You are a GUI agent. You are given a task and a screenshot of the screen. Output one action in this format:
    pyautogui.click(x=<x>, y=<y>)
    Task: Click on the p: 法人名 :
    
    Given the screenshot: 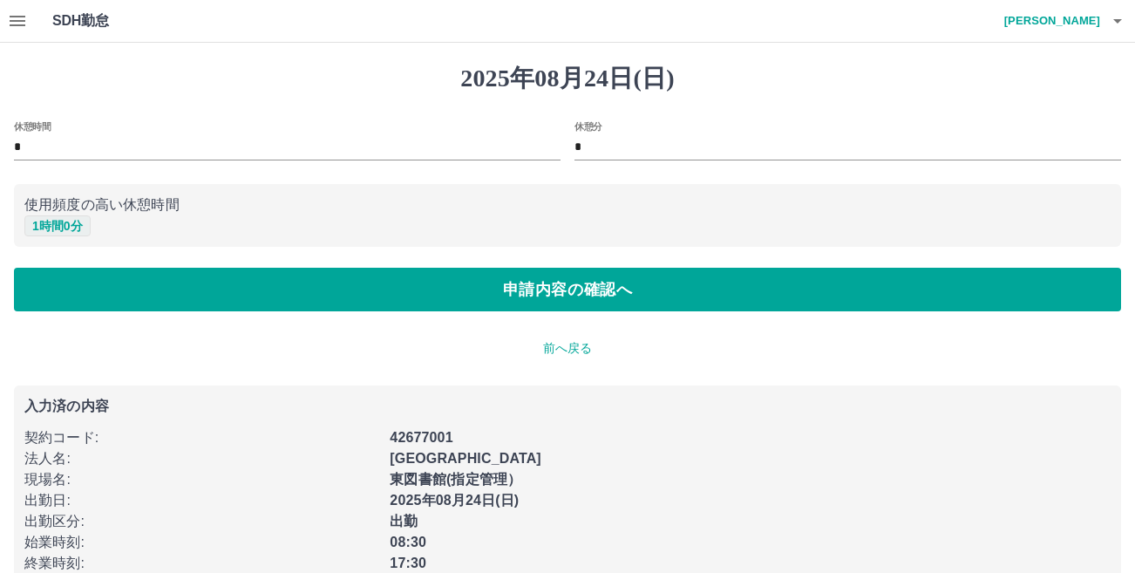 What is the action you would take?
    pyautogui.click(x=201, y=459)
    